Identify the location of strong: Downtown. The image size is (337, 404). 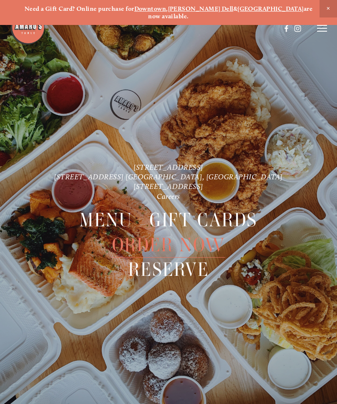
(150, 9).